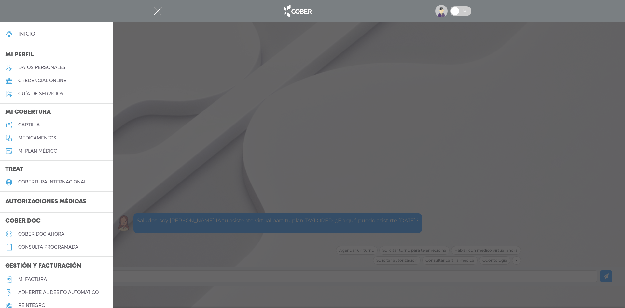 Image resolution: width=625 pixels, height=308 pixels. Describe the element at coordinates (442, 11) in the screenshot. I see `img: profile-placeholder.svg` at that location.